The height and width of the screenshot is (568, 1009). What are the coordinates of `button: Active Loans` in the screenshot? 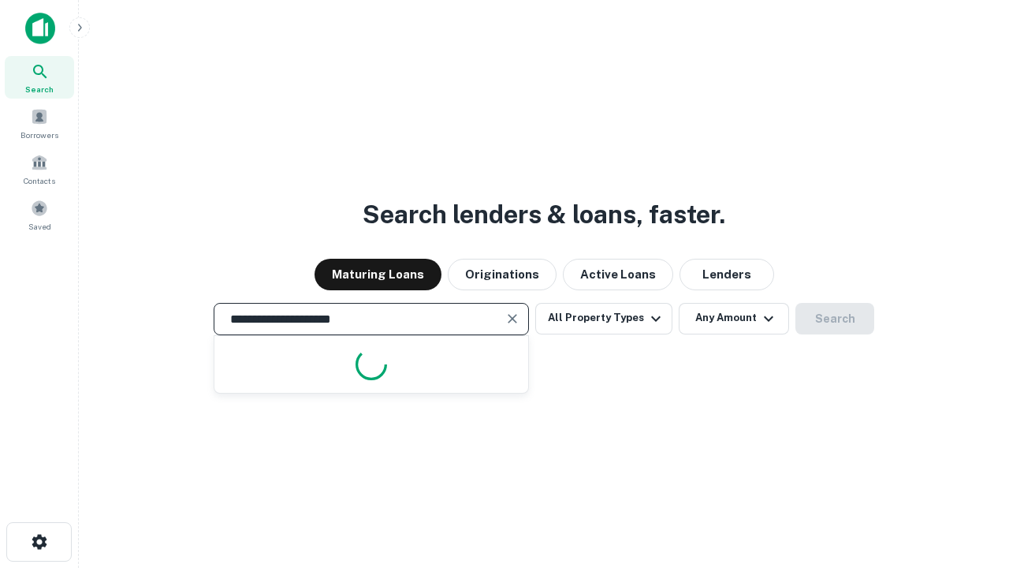 It's located at (618, 274).